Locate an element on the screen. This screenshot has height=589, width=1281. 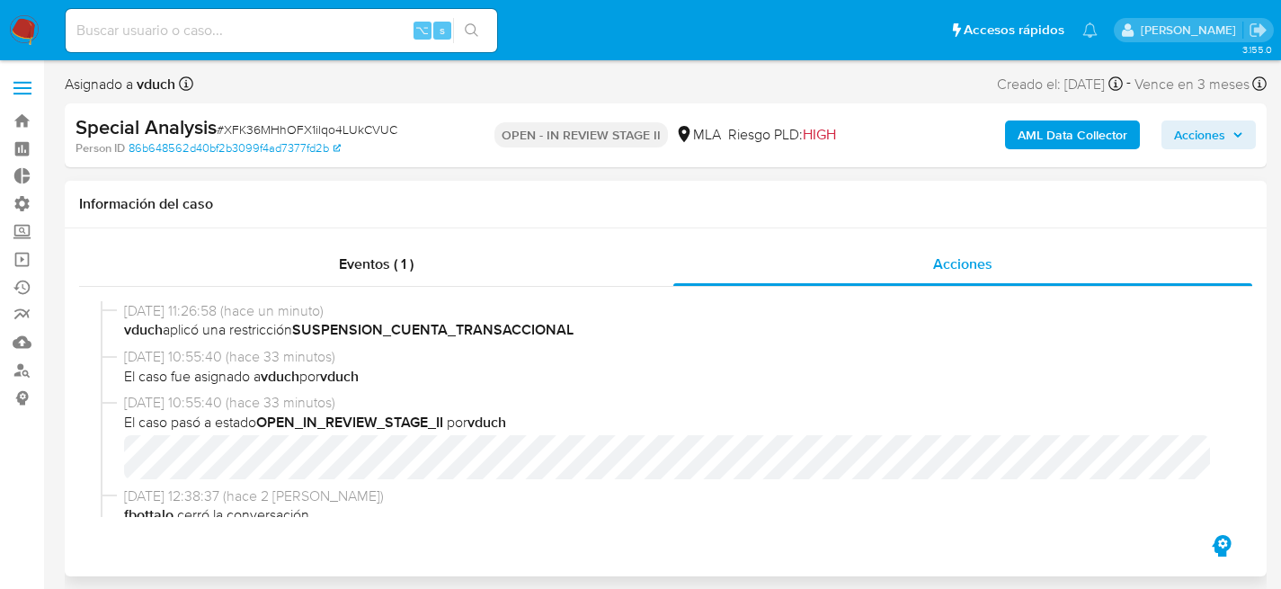
b: Person ID is located at coordinates (100, 148).